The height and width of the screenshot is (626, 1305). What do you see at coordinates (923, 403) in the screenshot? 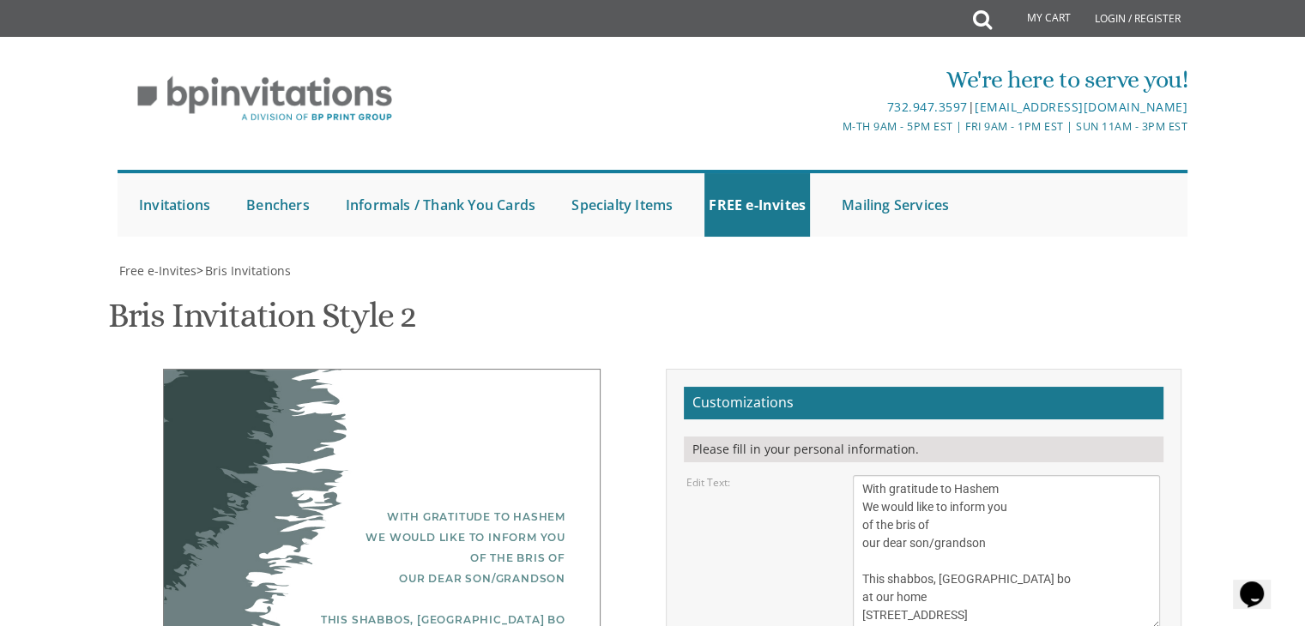
I see `h2: Customizations` at bounding box center [923, 403].